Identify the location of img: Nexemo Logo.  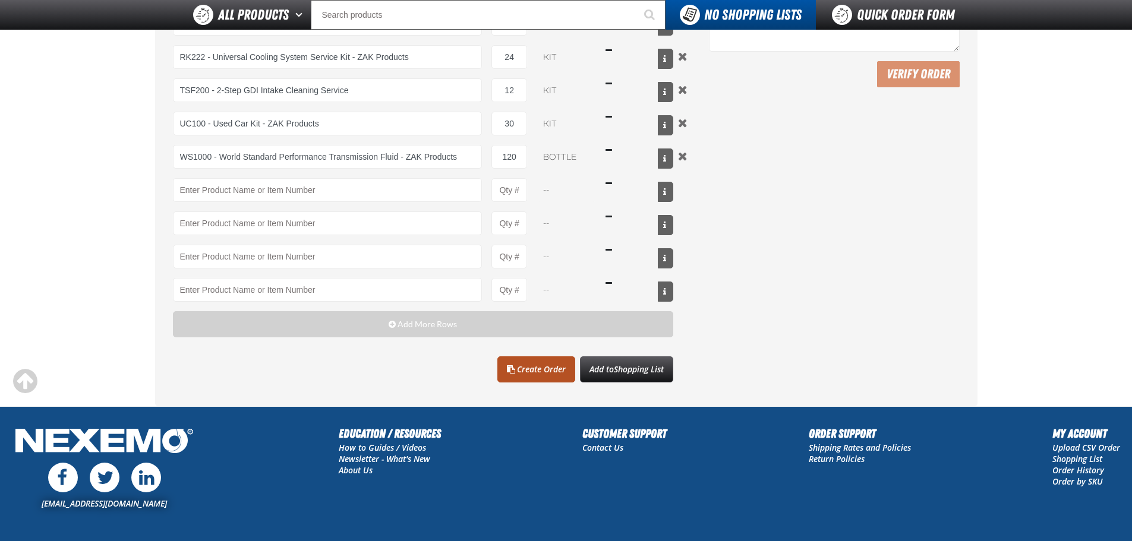
(104, 442).